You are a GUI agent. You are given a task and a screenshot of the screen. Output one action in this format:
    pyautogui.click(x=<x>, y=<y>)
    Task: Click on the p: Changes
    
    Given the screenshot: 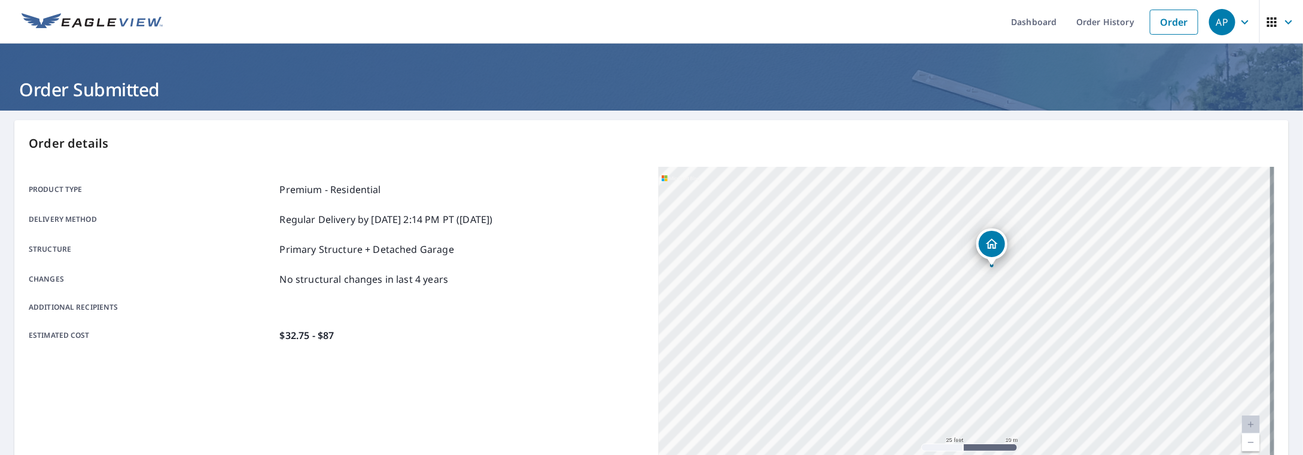 What is the action you would take?
    pyautogui.click(x=152, y=279)
    